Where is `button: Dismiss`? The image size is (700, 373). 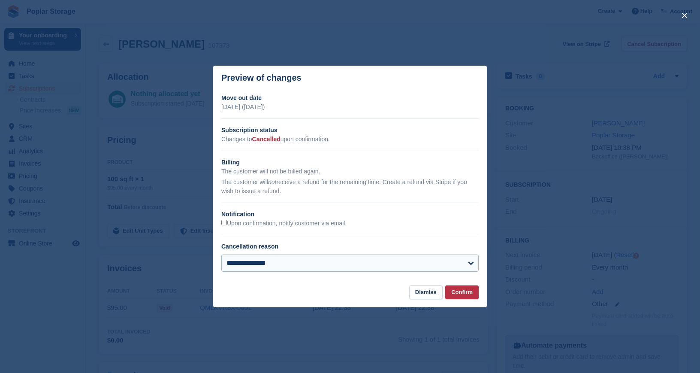 button: Dismiss is located at coordinates (426, 292).